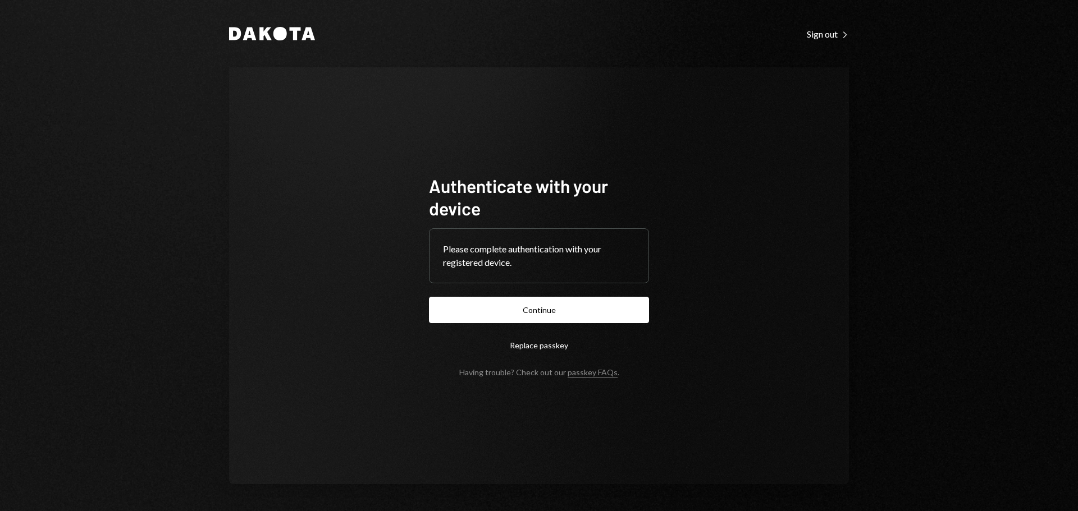 The image size is (1078, 511). I want to click on a: passkey FAQs, so click(592, 373).